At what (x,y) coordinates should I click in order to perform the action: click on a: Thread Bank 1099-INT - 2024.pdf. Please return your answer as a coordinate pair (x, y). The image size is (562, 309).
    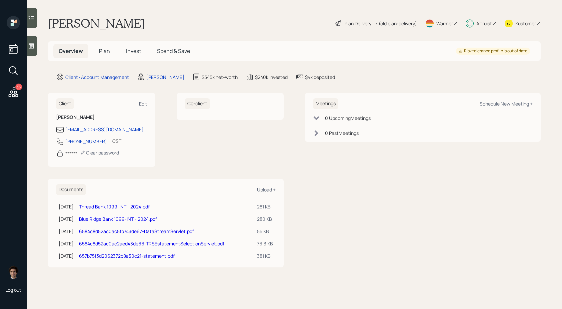
    Looking at the image, I should click on (114, 207).